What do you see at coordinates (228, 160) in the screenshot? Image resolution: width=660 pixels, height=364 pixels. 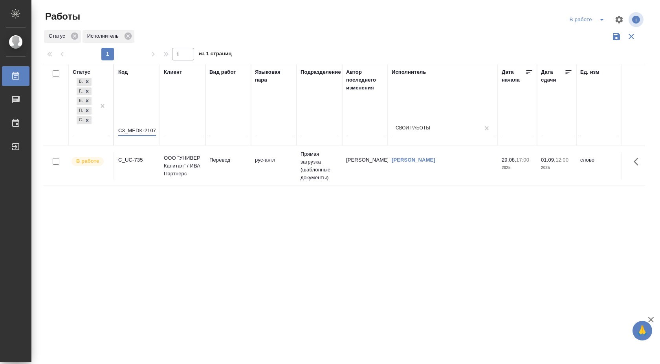 I see `p: Перевод` at bounding box center [228, 160].